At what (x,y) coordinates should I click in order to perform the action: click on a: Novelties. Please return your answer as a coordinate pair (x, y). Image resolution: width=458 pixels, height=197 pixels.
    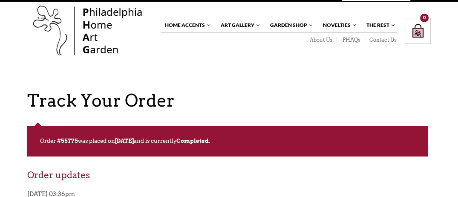
    Looking at the image, I should click on (338, 25).